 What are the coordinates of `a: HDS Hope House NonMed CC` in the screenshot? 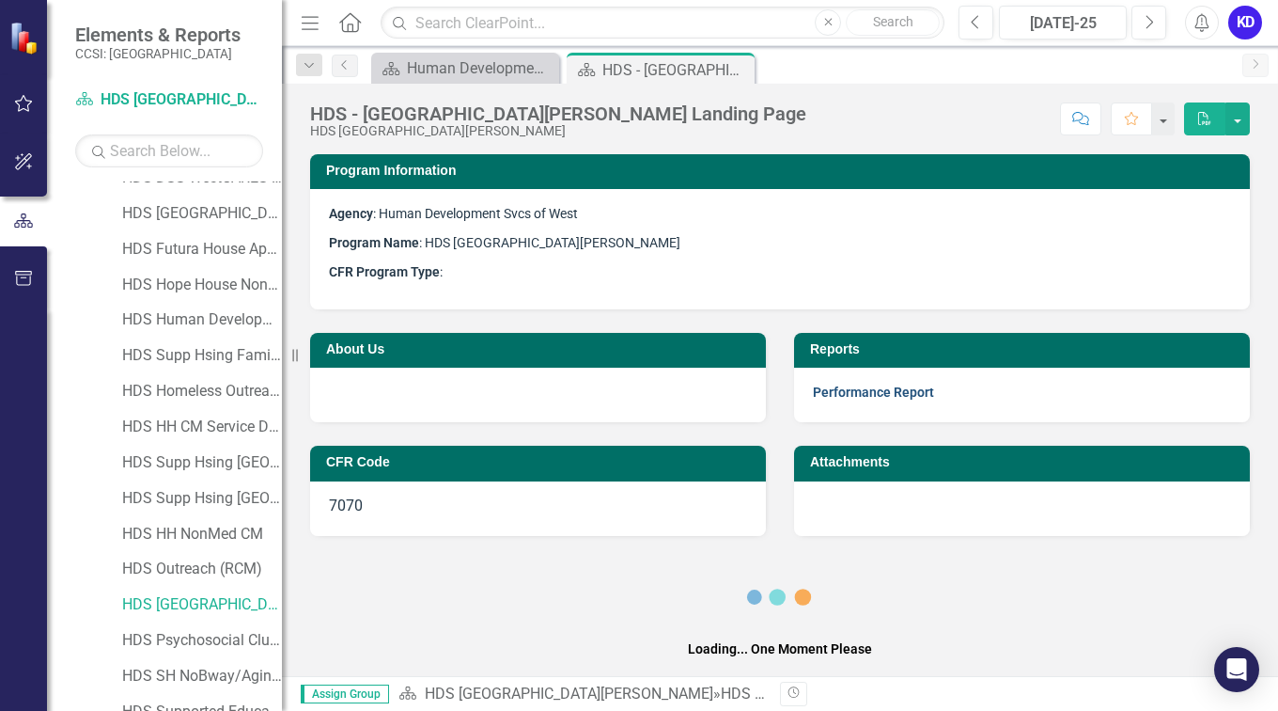 It's located at (202, 285).